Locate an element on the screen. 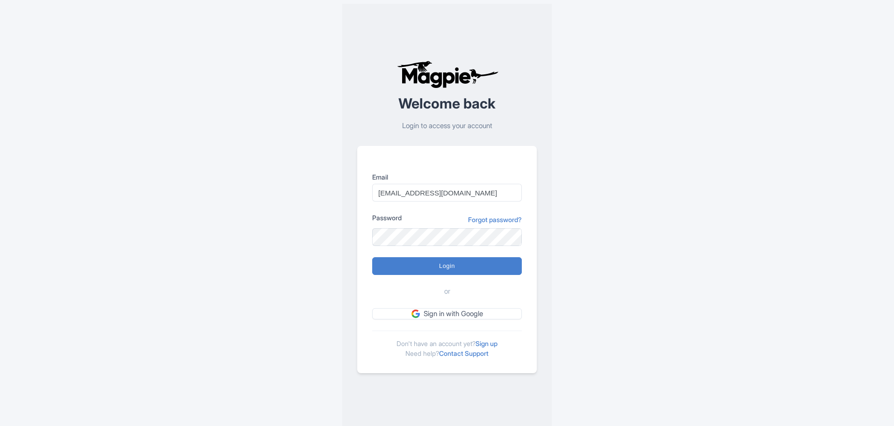 This screenshot has height=426, width=894. input: you@example.com is located at coordinates (447, 193).